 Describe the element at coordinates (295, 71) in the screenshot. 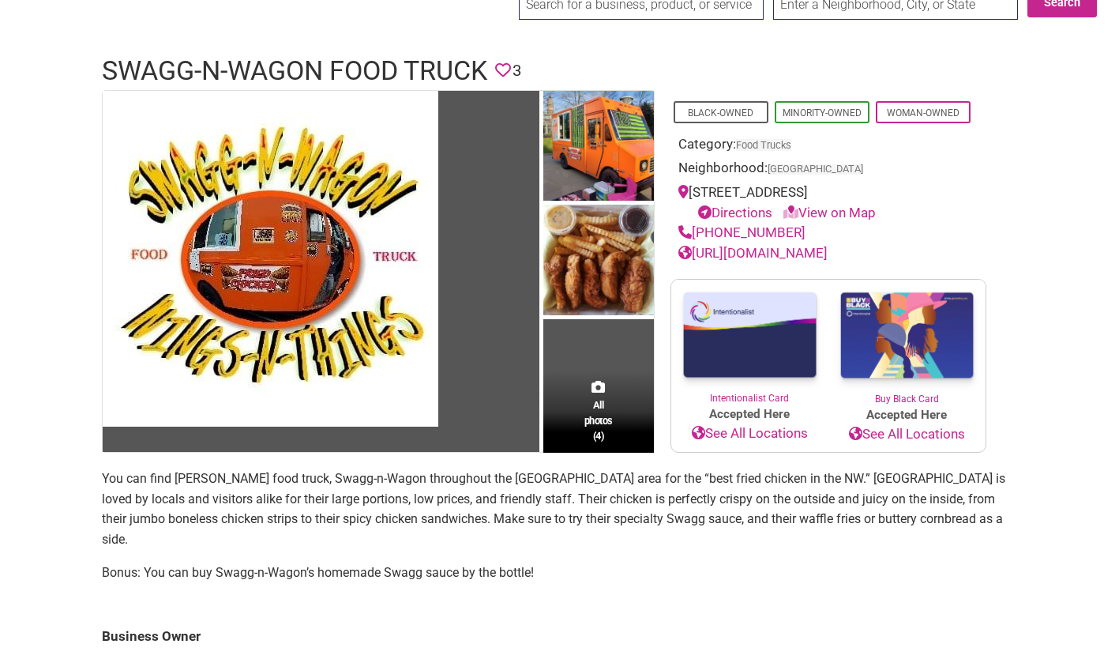

I see `h1: Swagg-n-Wagon Food Truck` at that location.